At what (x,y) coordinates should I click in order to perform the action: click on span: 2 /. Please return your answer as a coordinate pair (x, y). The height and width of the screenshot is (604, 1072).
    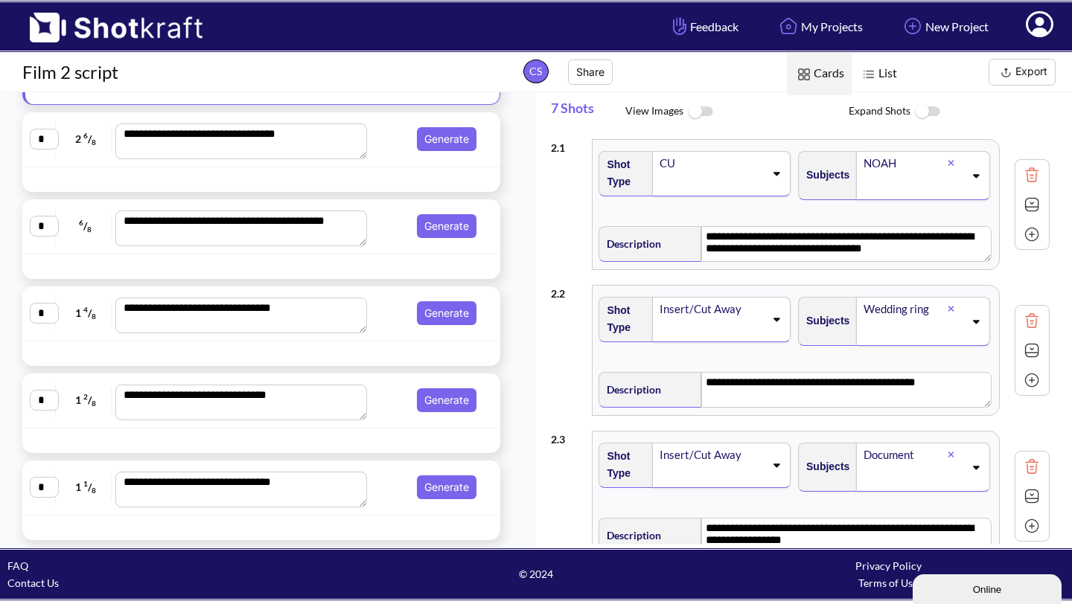
    Looking at the image, I should click on (86, 139).